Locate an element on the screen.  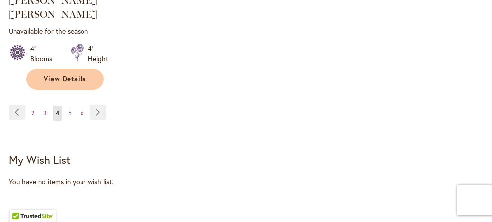
p: Unavailable for the season is located at coordinates (65, 31).